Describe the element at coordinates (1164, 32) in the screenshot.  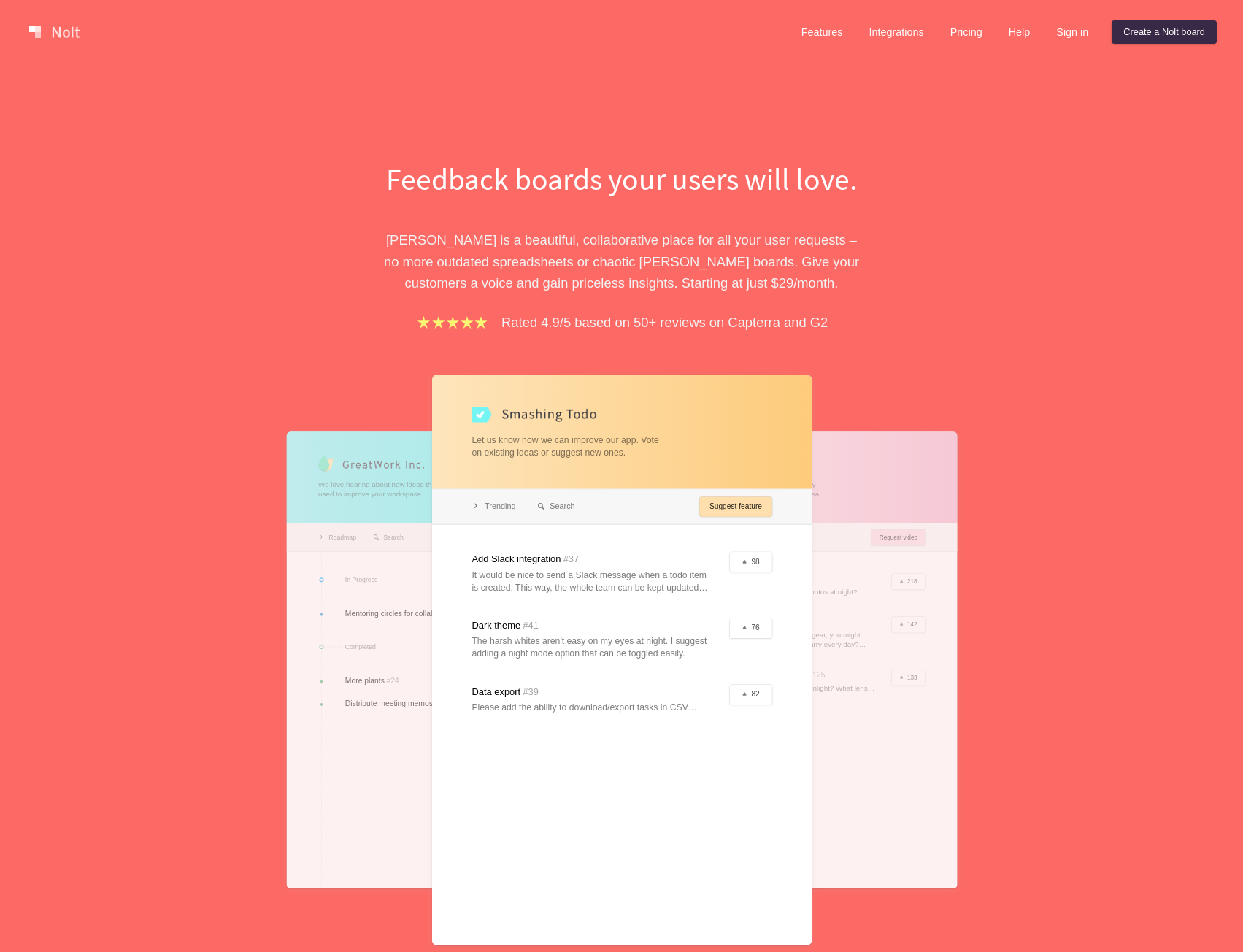
I see `a: Create a Nolt board` at that location.